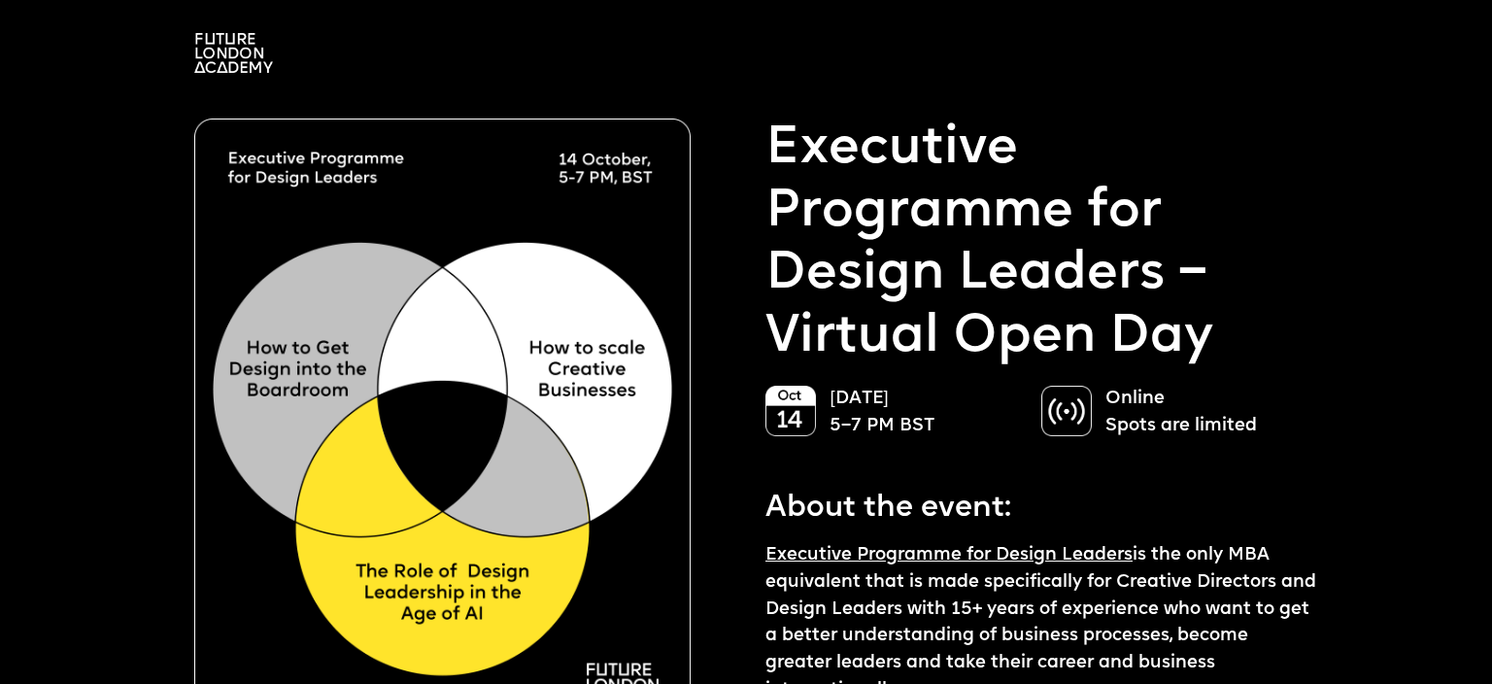 Image resolution: width=1492 pixels, height=684 pixels. I want to click on p: About the event:, so click(1041, 503).